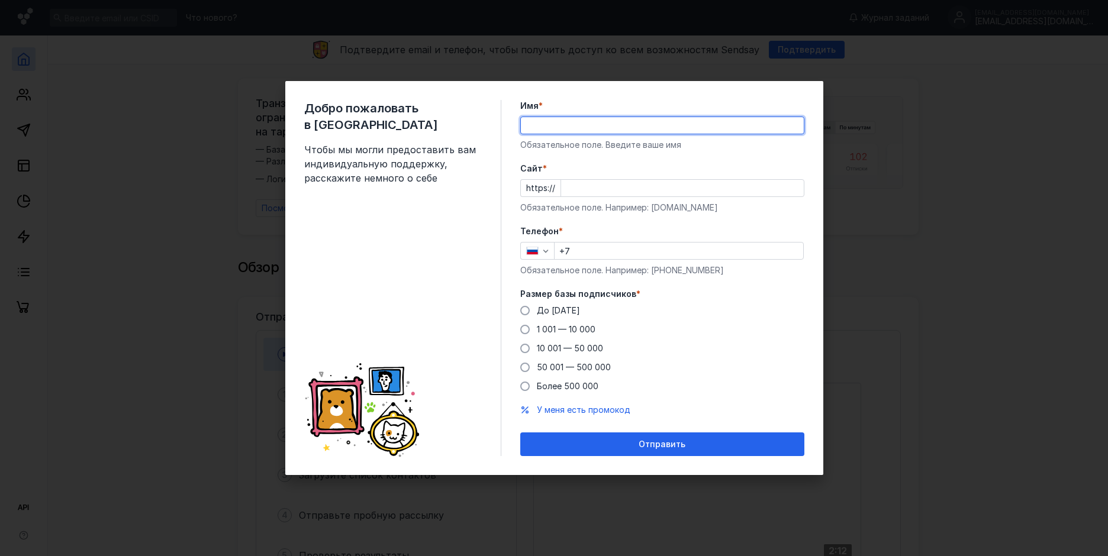  Describe the element at coordinates (566, 329) in the screenshot. I see `span: 1 001 — 10 000` at that location.